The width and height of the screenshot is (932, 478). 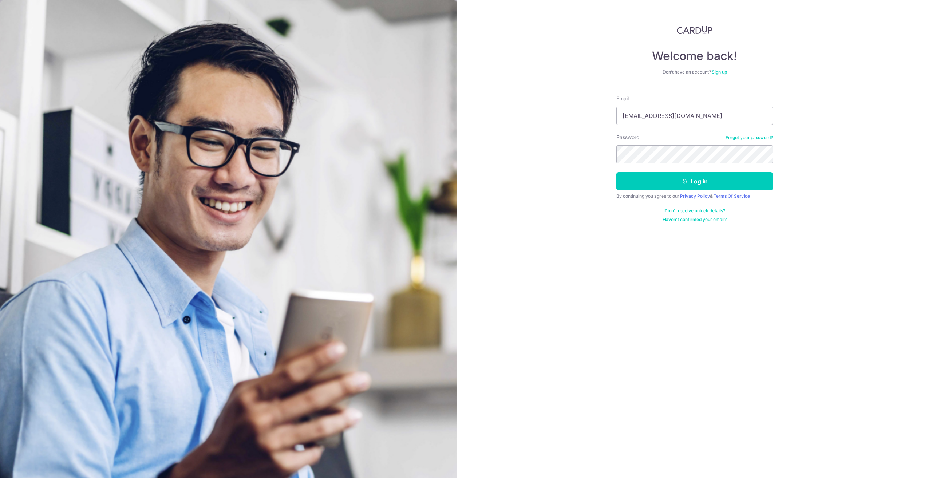 I want to click on a: Privacy Policy, so click(x=695, y=196).